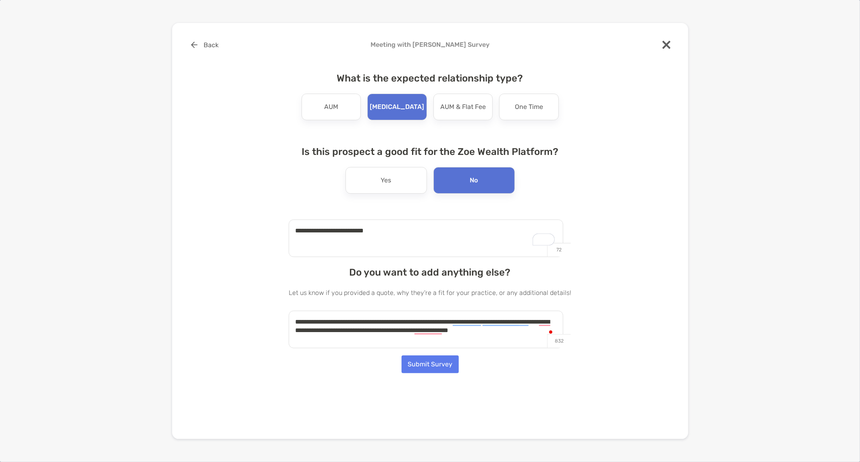 The height and width of the screenshot is (462, 860). I want to click on p: AUM & Flat Fee, so click(463, 107).